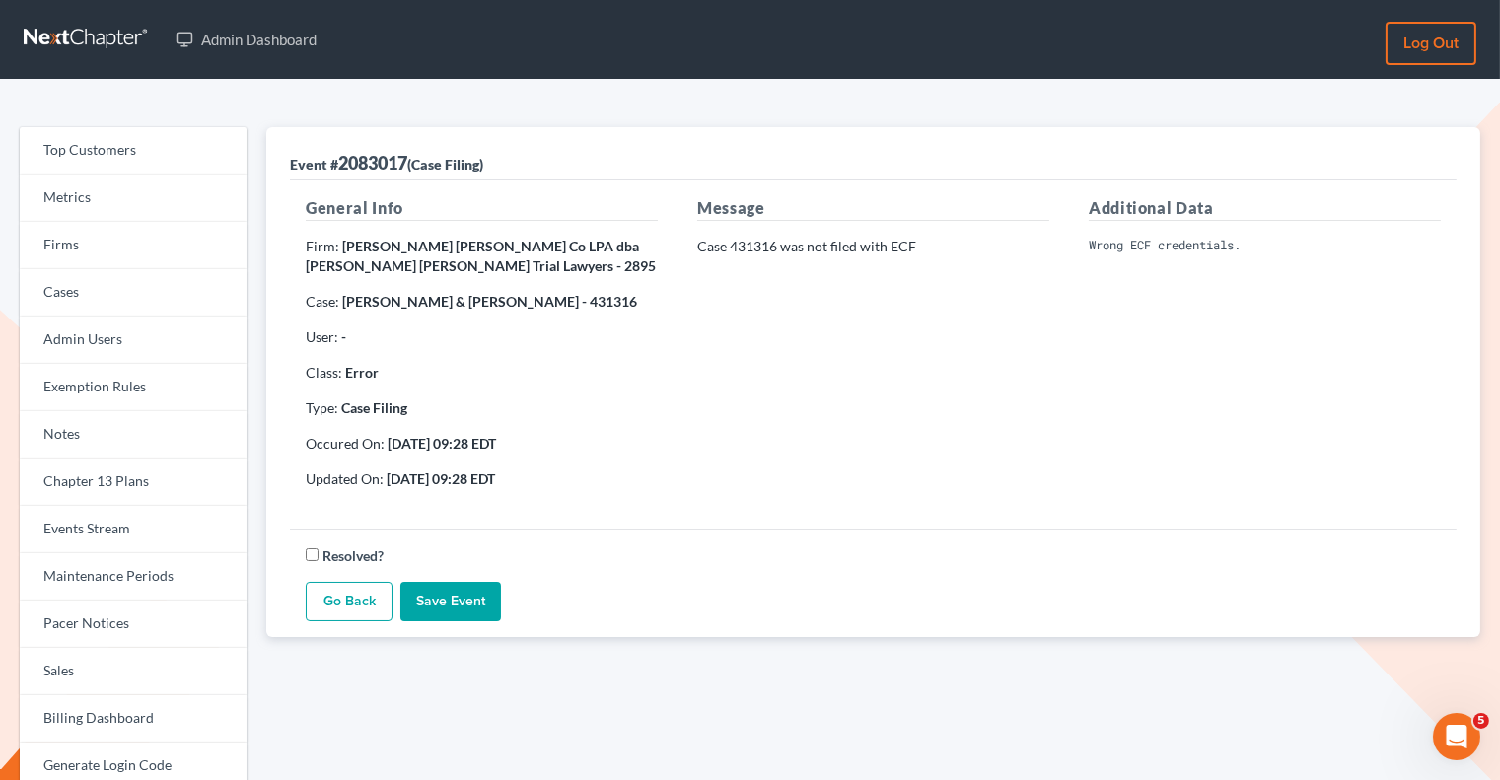  What do you see at coordinates (481, 208) in the screenshot?
I see `h5: General Info` at bounding box center [481, 208].